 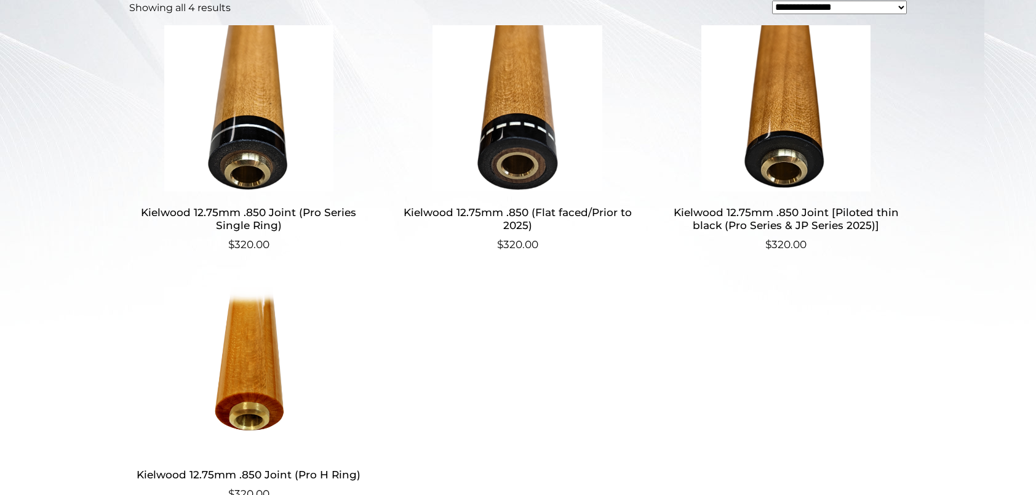 I want to click on a: Kielwood 12.75mm .850 Joint (Pro Series Single Ring) $320.00, so click(x=248, y=138).